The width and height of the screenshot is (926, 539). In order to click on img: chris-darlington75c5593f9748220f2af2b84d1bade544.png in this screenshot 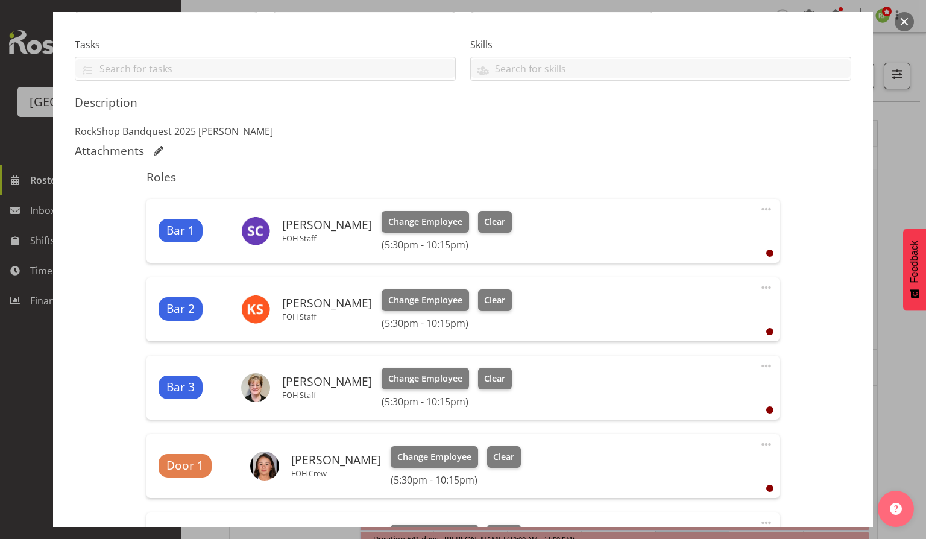, I will do `click(255, 387)`.